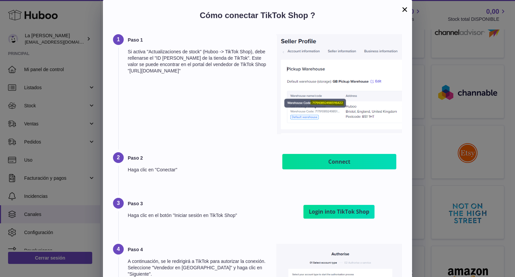  I want to click on p: Haga clic en "Conectar", so click(198, 170).